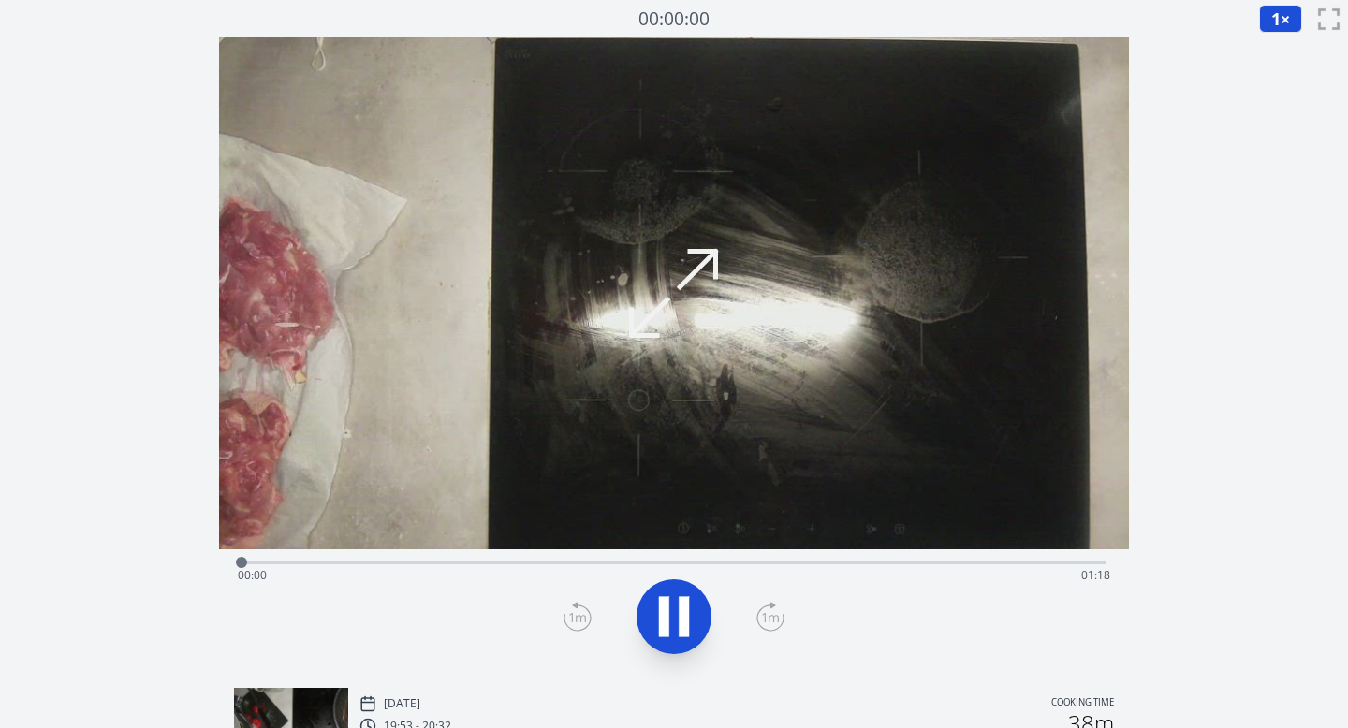  I want to click on button: 1×, so click(1280, 19).